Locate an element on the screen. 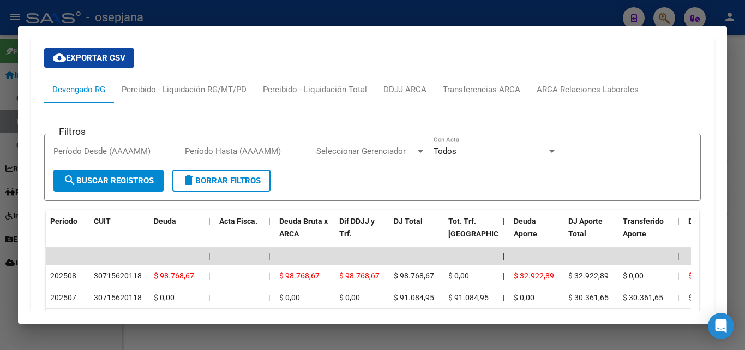 The image size is (745, 350). mat-icon: search is located at coordinates (70, 180).